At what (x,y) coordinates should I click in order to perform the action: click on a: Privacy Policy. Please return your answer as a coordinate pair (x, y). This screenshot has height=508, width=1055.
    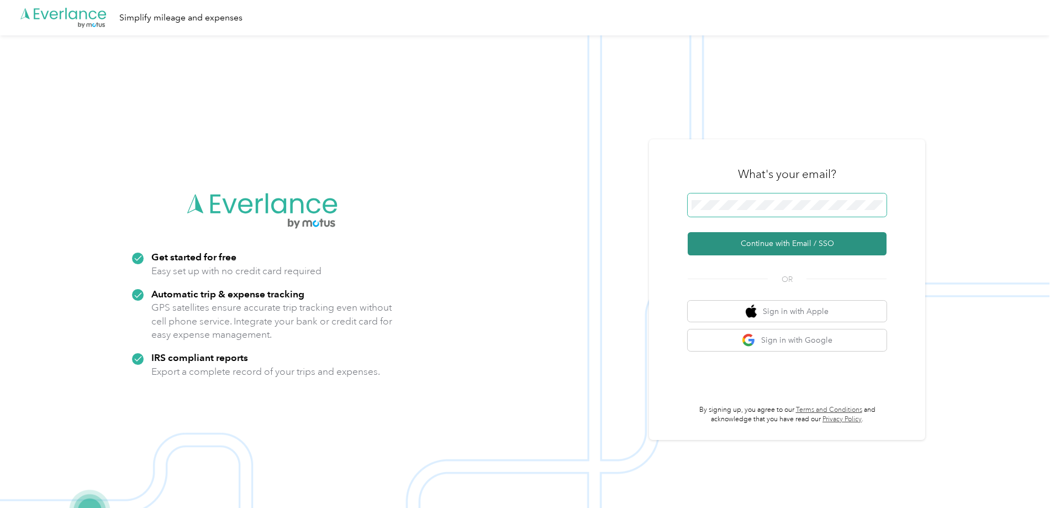
    Looking at the image, I should click on (842, 419).